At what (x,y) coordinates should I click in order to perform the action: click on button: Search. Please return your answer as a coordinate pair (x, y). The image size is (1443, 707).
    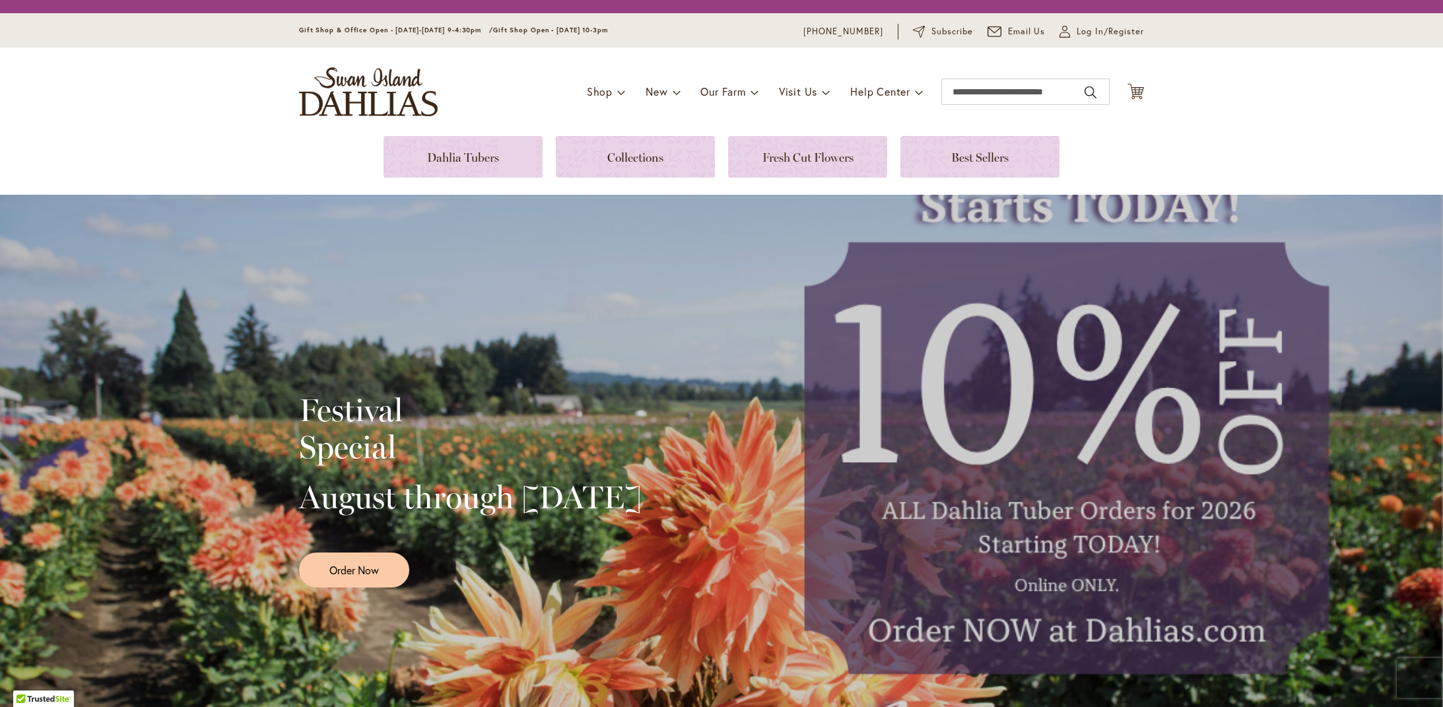
    Looking at the image, I should click on (1091, 92).